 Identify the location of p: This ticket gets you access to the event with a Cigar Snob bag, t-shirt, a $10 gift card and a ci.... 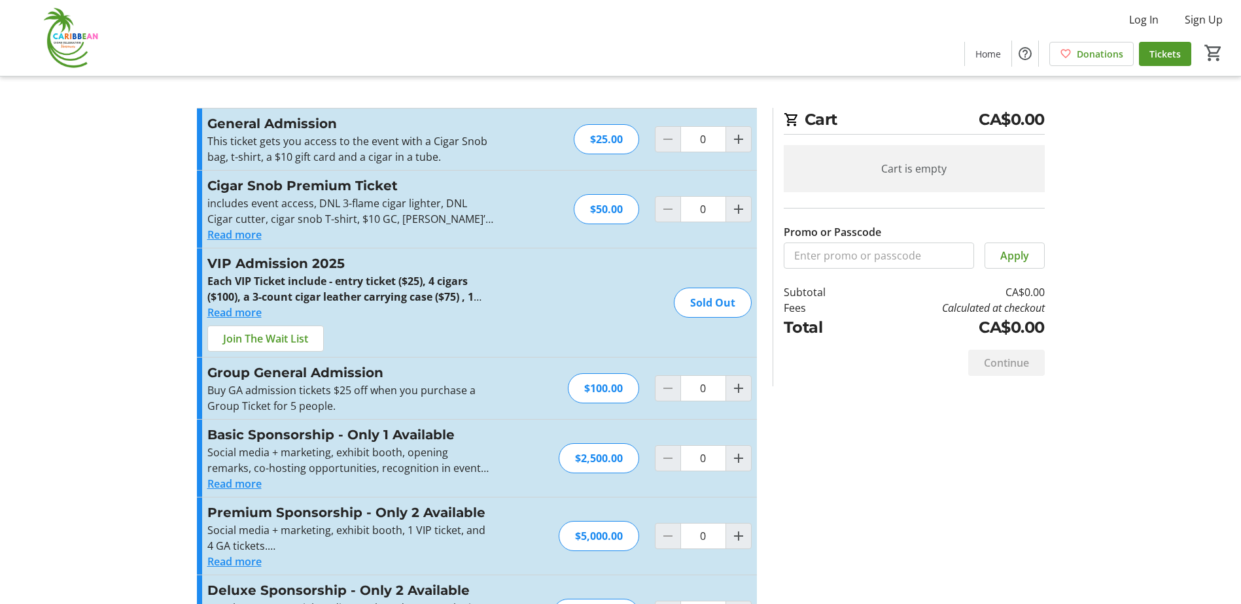
(350, 149).